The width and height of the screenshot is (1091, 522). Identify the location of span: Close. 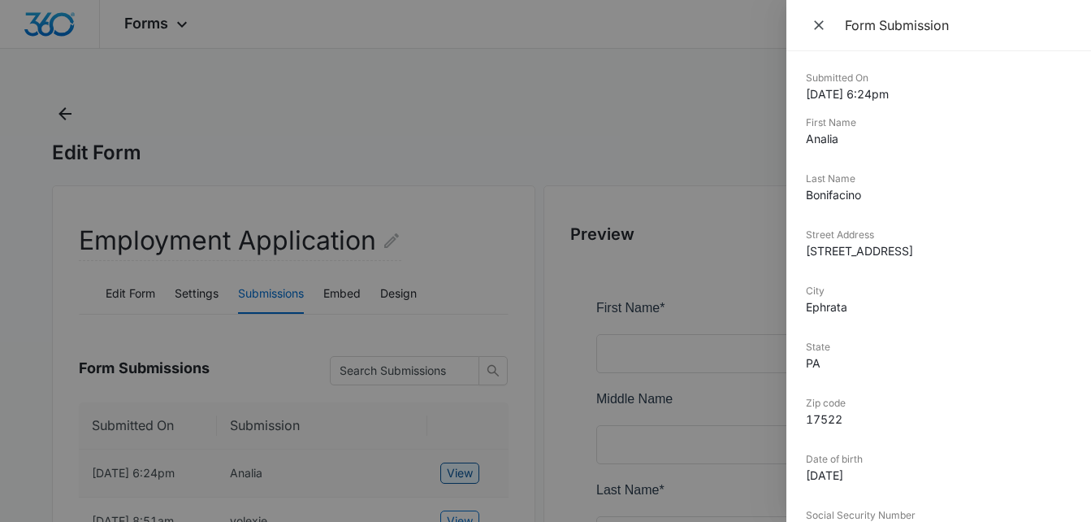
(821, 25).